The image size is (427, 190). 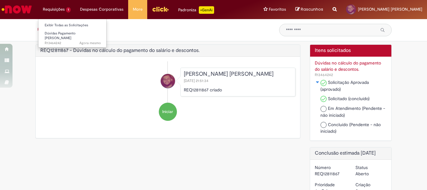 What do you see at coordinates (101, 9) in the screenshot?
I see `span: Despesas Corporativas` at bounding box center [101, 9].